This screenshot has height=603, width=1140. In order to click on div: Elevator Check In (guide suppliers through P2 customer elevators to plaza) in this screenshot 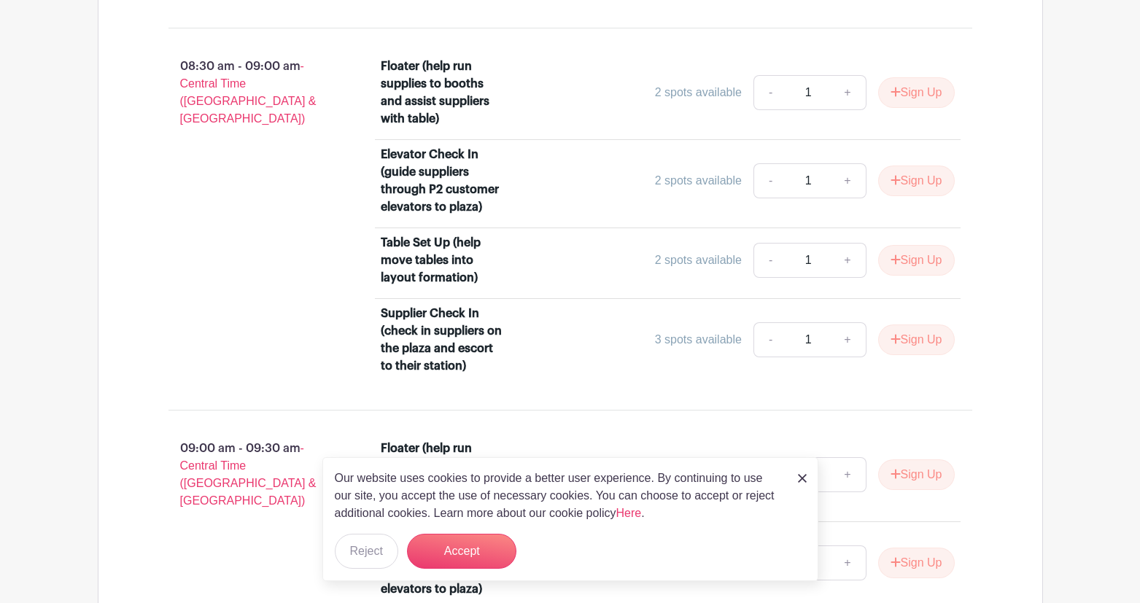, I will do `click(444, 181)`.